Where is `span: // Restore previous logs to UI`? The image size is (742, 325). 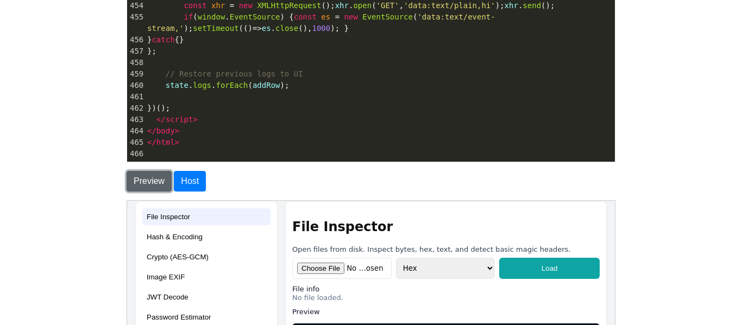
span: // Restore previous logs to UI is located at coordinates (234, 74).